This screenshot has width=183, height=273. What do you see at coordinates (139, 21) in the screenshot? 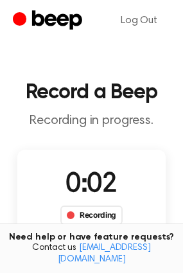
I see `a: Log Out` at bounding box center [139, 21].